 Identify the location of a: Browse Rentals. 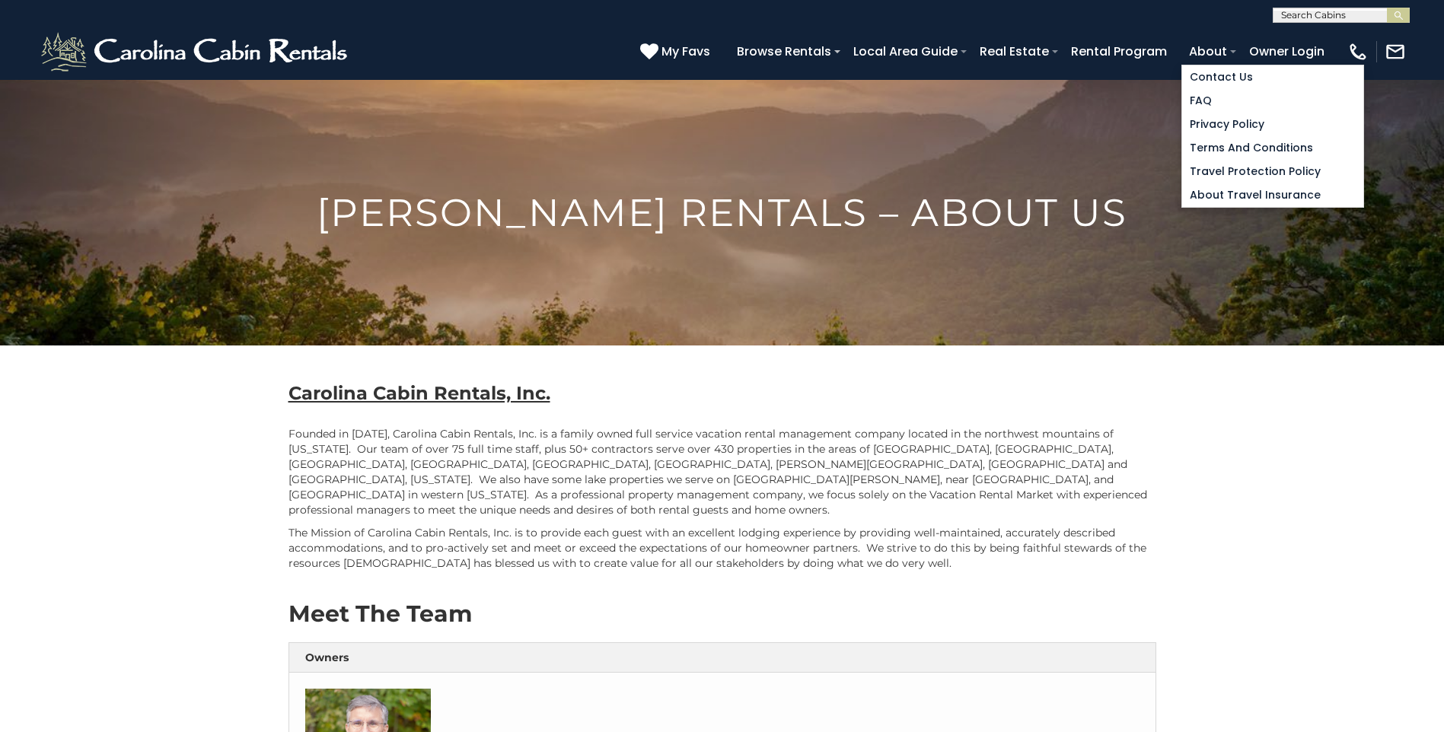
(784, 51).